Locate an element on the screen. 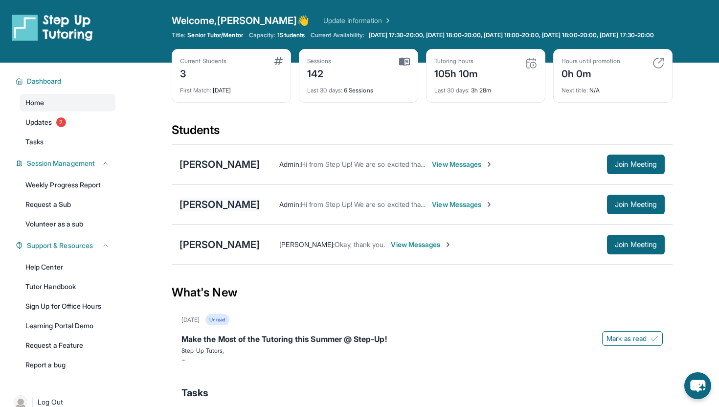  a: Help Center is located at coordinates (67, 267).